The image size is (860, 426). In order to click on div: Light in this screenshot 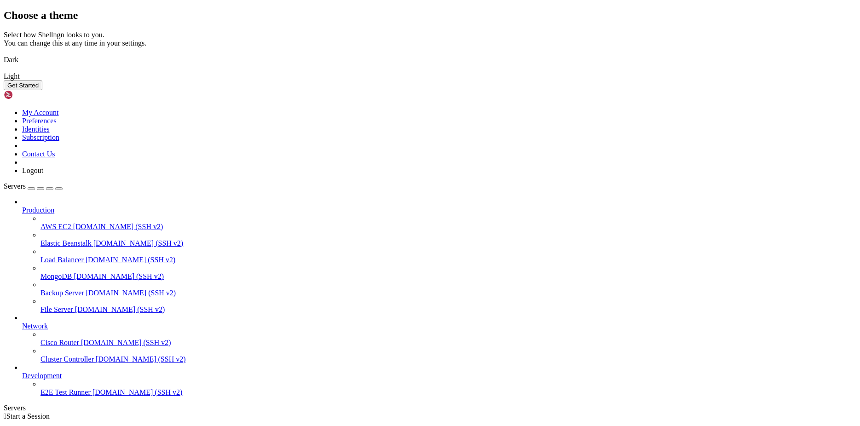, I will do `click(430, 76)`.